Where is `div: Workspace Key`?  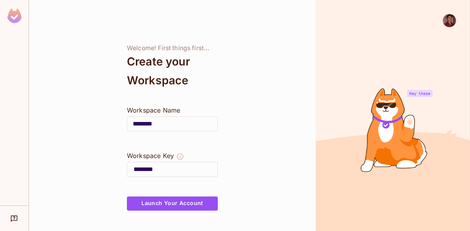
div: Workspace Key is located at coordinates (150, 155).